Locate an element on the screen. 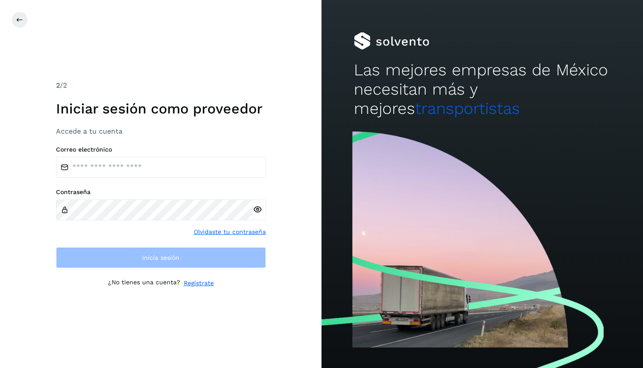 The width and height of the screenshot is (643, 368). button: Inicia sesión is located at coordinates (161, 257).